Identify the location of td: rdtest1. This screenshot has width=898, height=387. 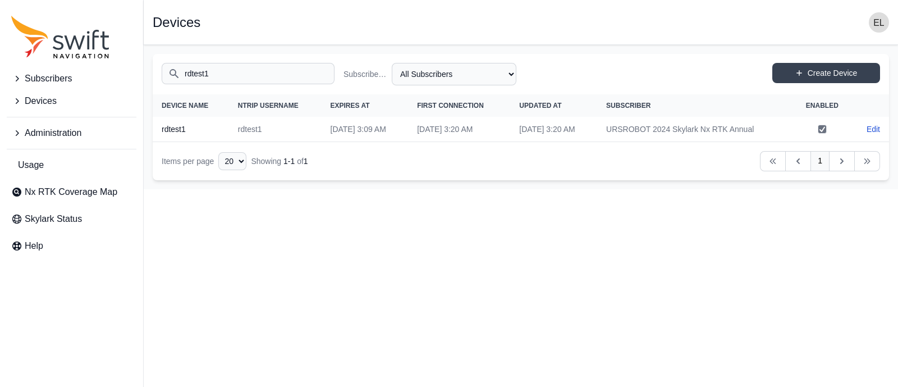
(275, 129).